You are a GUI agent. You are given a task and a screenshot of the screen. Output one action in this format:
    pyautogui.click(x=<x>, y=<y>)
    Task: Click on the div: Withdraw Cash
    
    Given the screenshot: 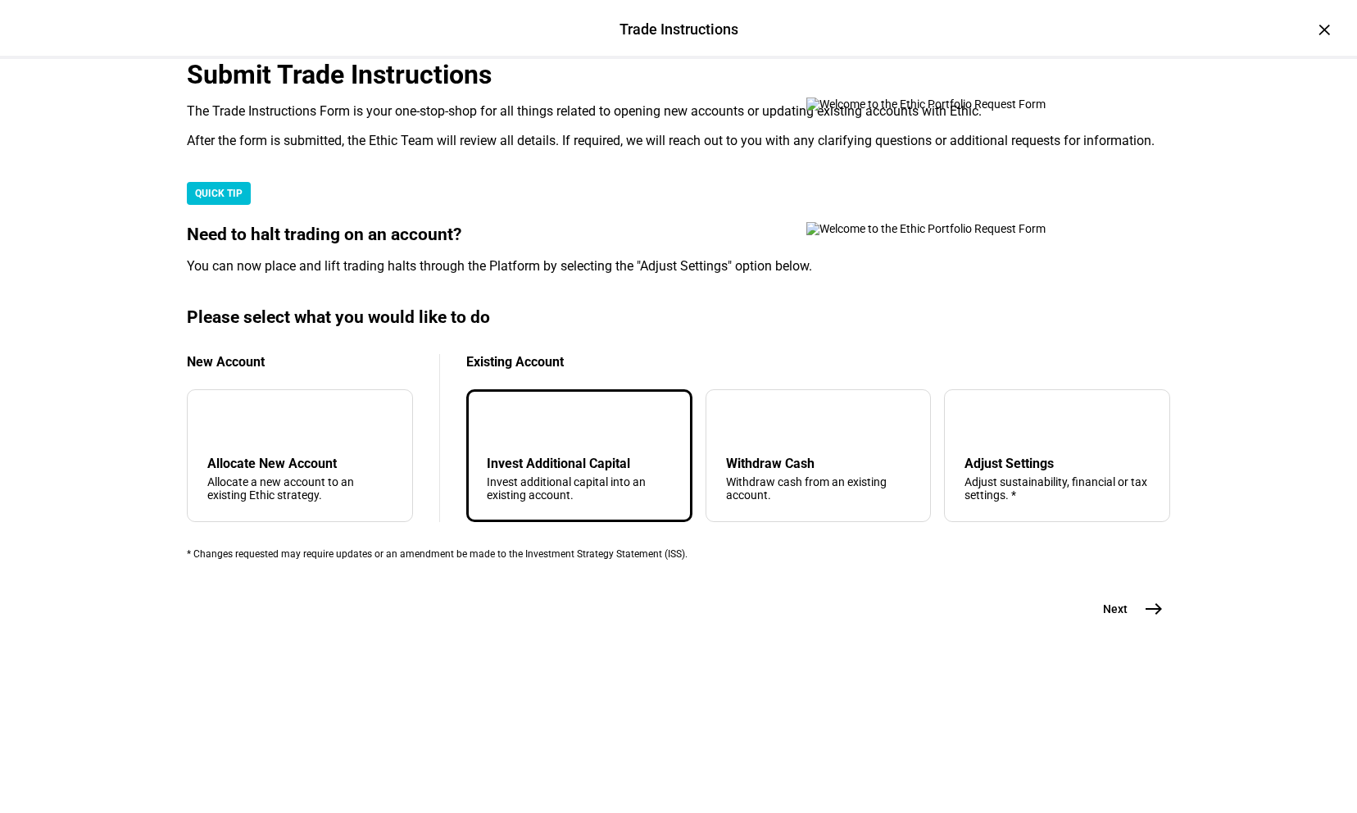 What is the action you would take?
    pyautogui.click(x=819, y=463)
    